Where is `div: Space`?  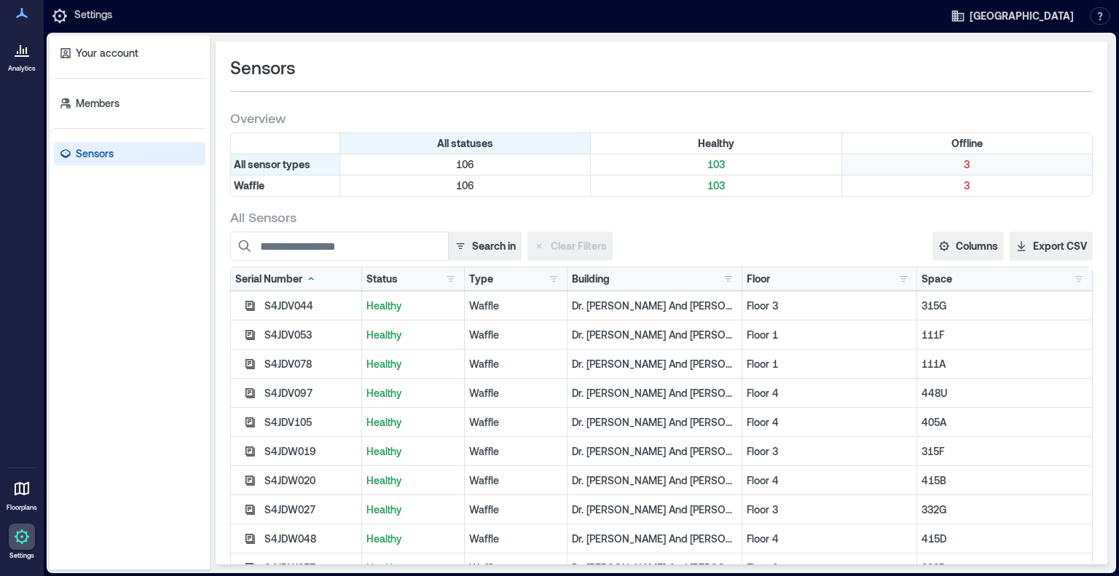
div: Space is located at coordinates (937, 279).